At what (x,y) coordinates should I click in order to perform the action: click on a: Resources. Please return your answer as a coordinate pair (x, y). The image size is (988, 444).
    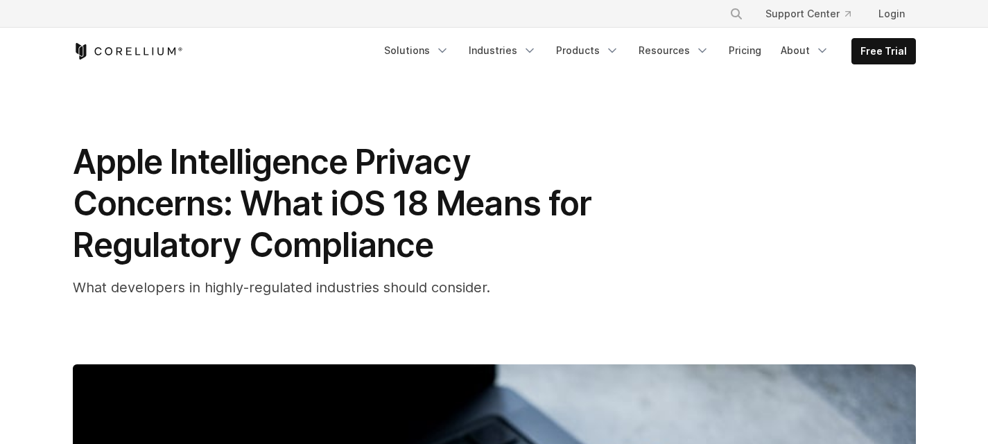
    Looking at the image, I should click on (674, 51).